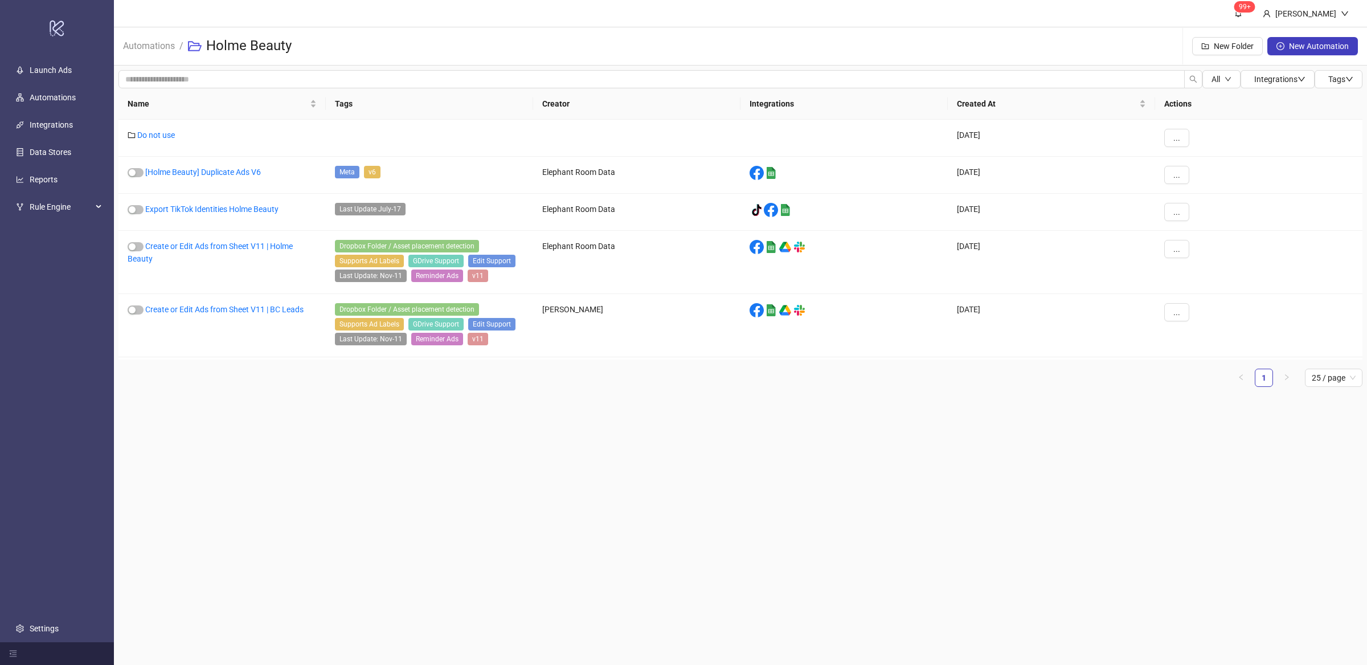 The width and height of the screenshot is (1367, 665). I want to click on li: 1, so click(1264, 378).